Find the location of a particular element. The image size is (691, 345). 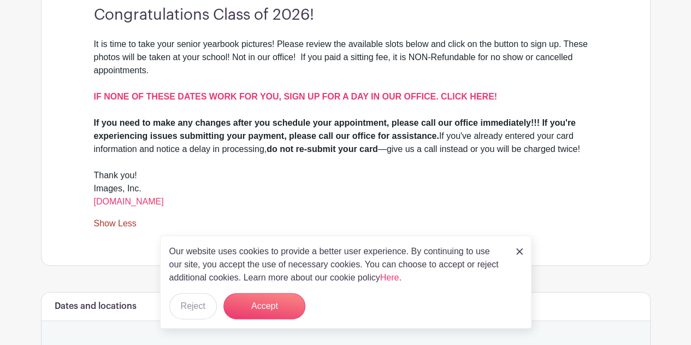

strong: IF NONE OF THESE DATES WORK FOR YOU, SIGN UP FOR A DAY IN OUR OFFICE. CLICK HERE! is located at coordinates (296, 96).